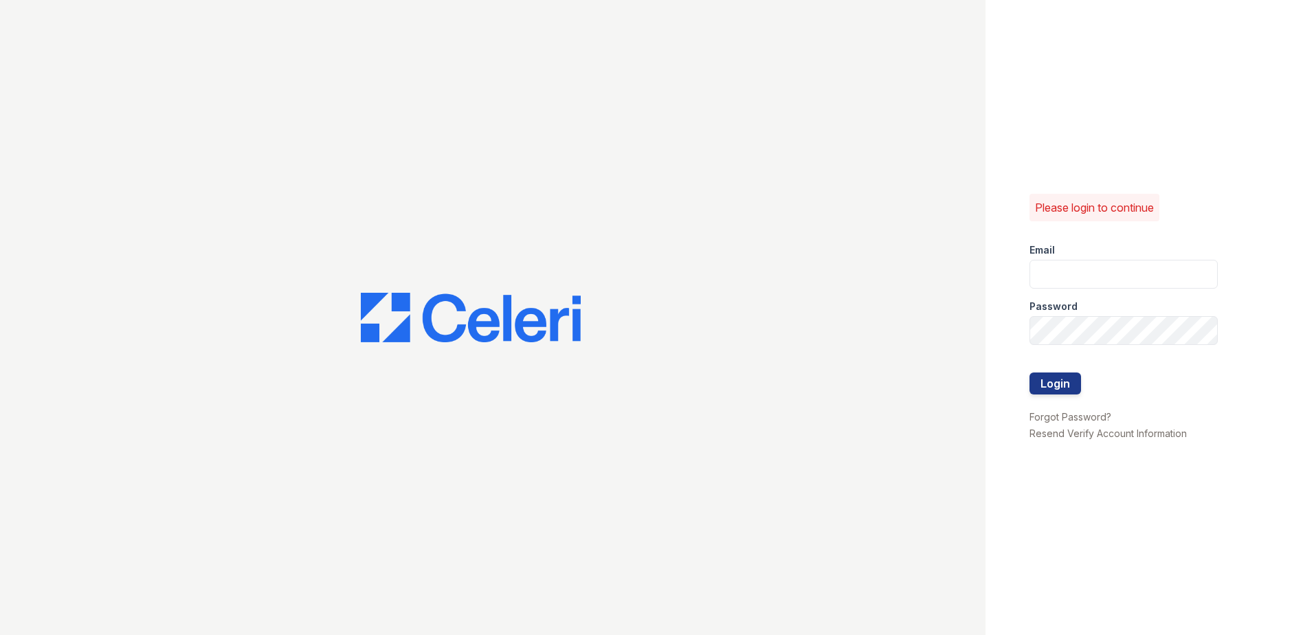 The width and height of the screenshot is (1314, 635). Describe the element at coordinates (1055, 384) in the screenshot. I see `button: Login` at that location.